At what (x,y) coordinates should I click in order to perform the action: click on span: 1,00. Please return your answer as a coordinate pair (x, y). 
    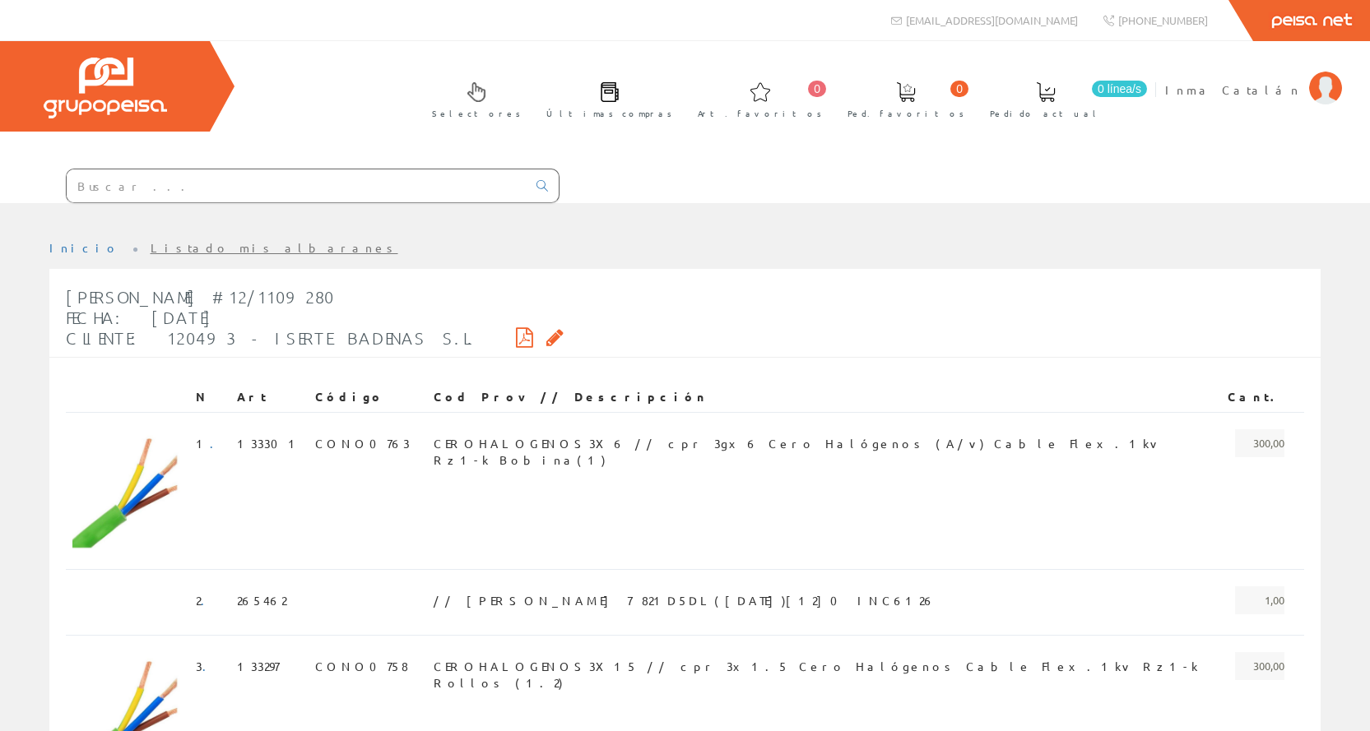
    Looking at the image, I should click on (1259, 600).